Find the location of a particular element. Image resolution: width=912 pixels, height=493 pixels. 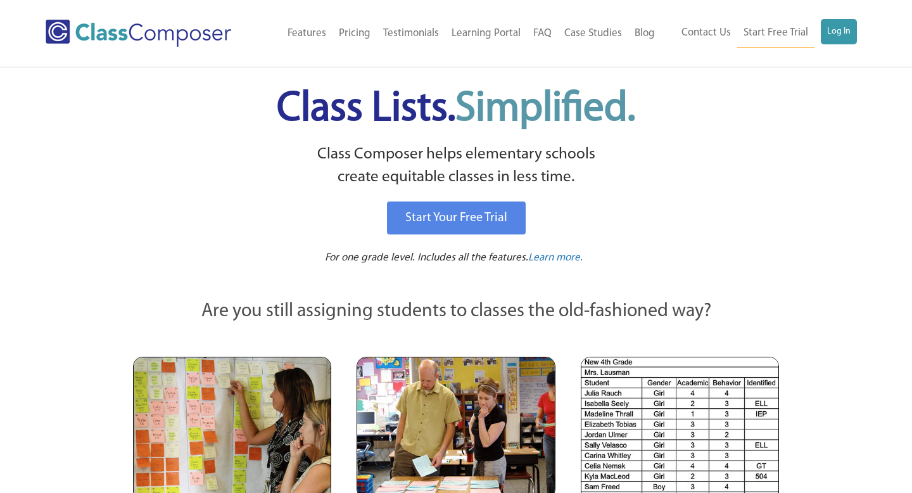

span: For one grade level. Includes all the features. is located at coordinates (426, 257).